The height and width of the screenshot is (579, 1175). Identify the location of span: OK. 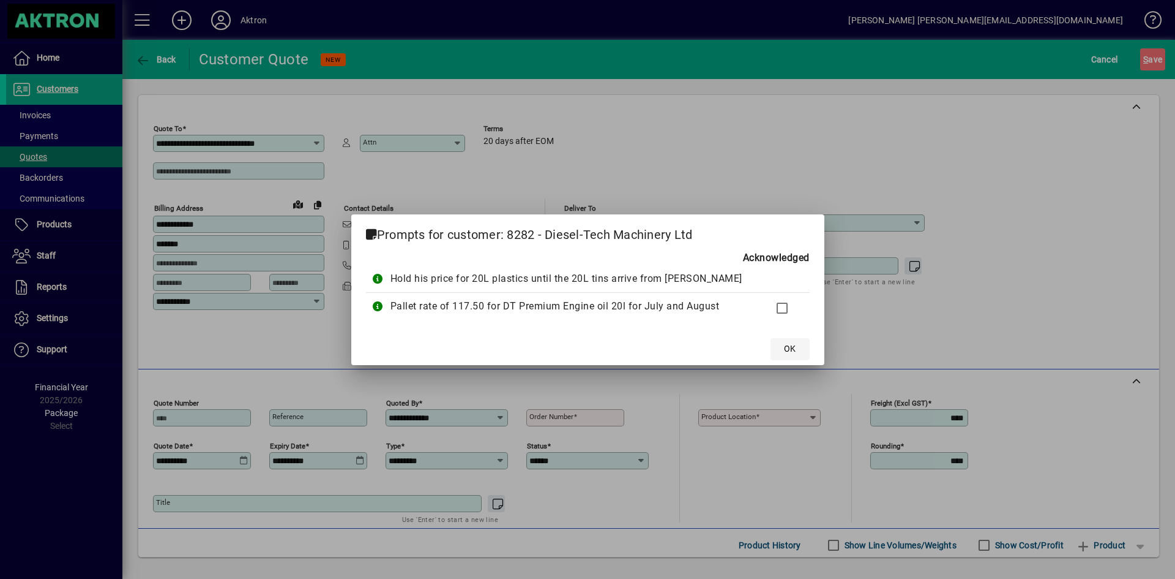
(790, 348).